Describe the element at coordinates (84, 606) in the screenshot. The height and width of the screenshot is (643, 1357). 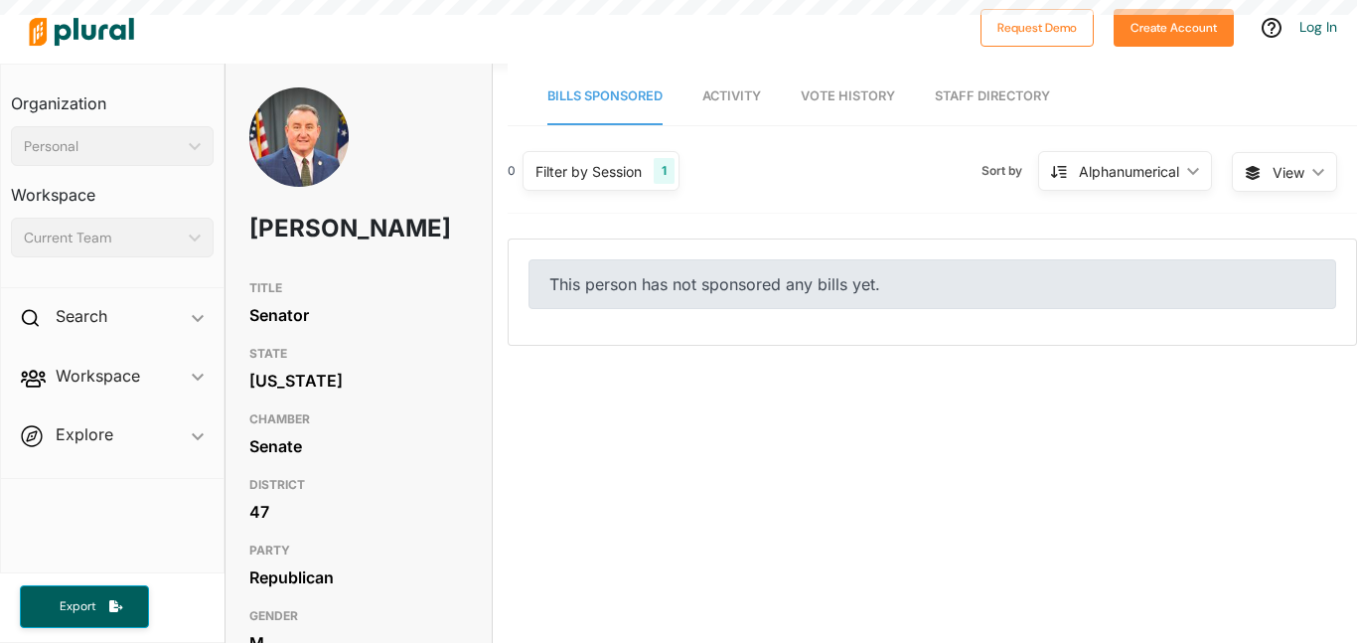
I see `button: Export` at that location.